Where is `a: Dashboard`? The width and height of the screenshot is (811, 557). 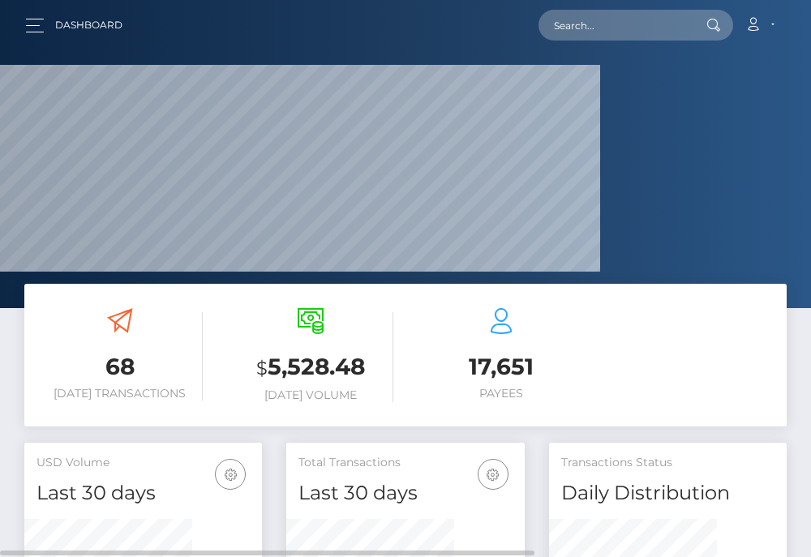 a: Dashboard is located at coordinates (88, 25).